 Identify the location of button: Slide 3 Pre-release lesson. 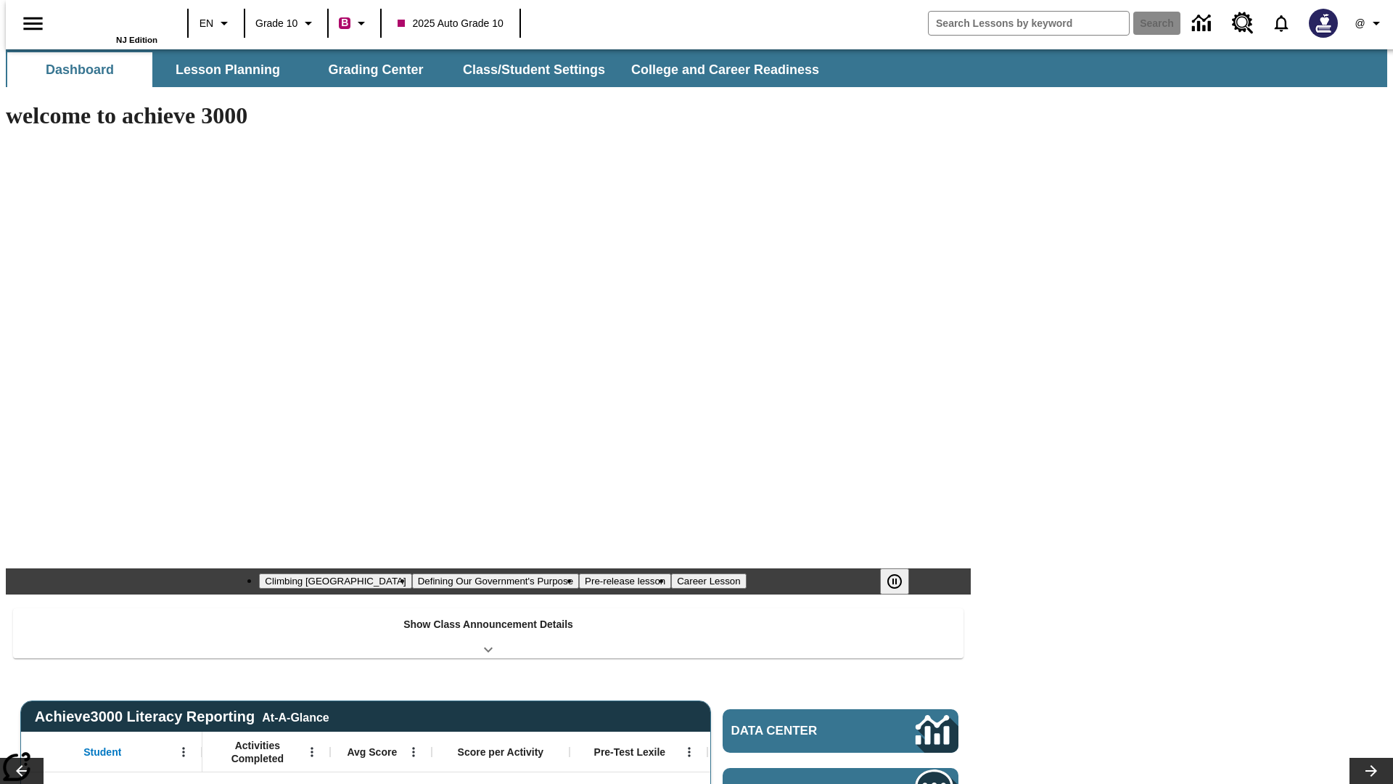
(625, 580).